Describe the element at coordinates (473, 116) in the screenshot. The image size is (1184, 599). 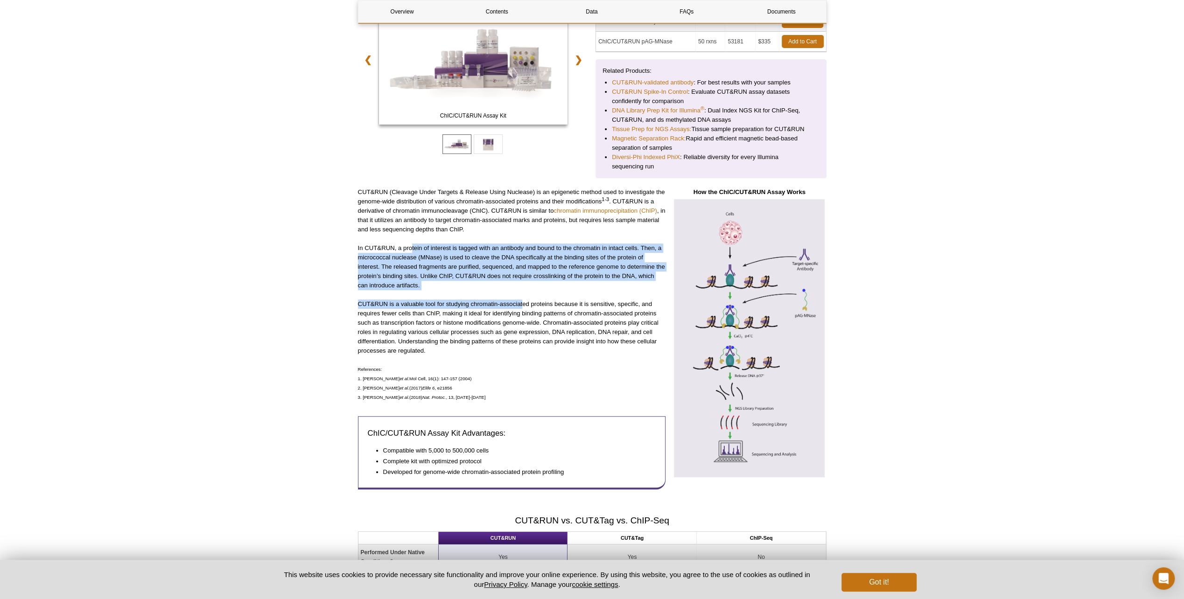
I see `span: ChIC/CUT&RUN Assay Kit` at that location.